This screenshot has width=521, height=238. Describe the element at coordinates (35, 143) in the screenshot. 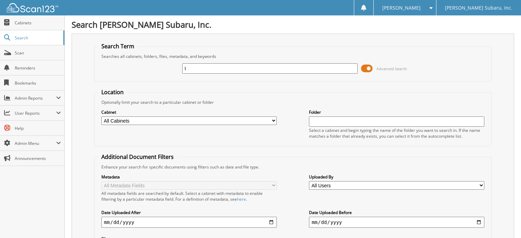

I see `span: Admin Menu` at that location.